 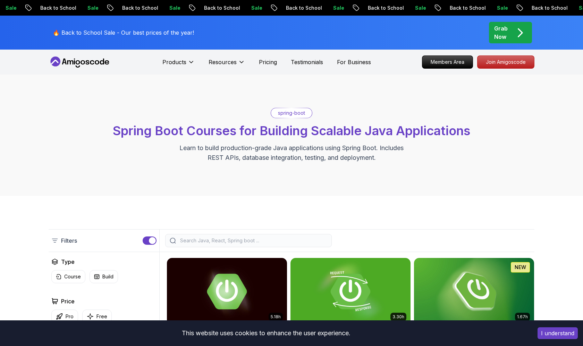 I want to click on p: 5.18h, so click(x=275, y=317).